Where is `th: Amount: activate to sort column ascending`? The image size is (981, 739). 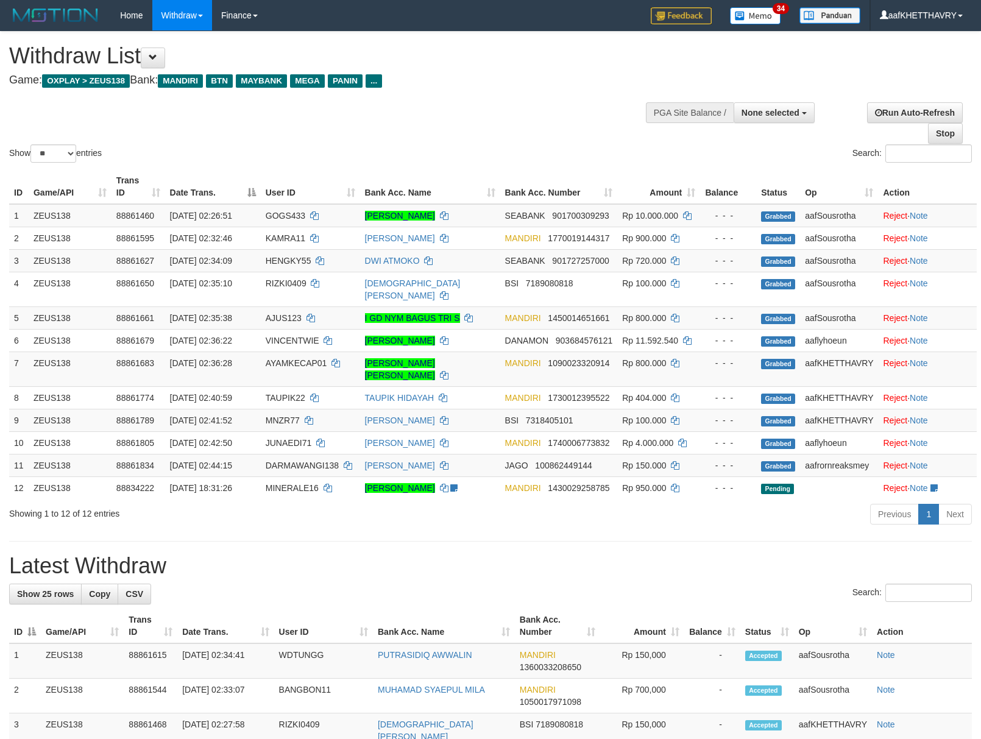 th: Amount: activate to sort column ascending is located at coordinates (659, 186).